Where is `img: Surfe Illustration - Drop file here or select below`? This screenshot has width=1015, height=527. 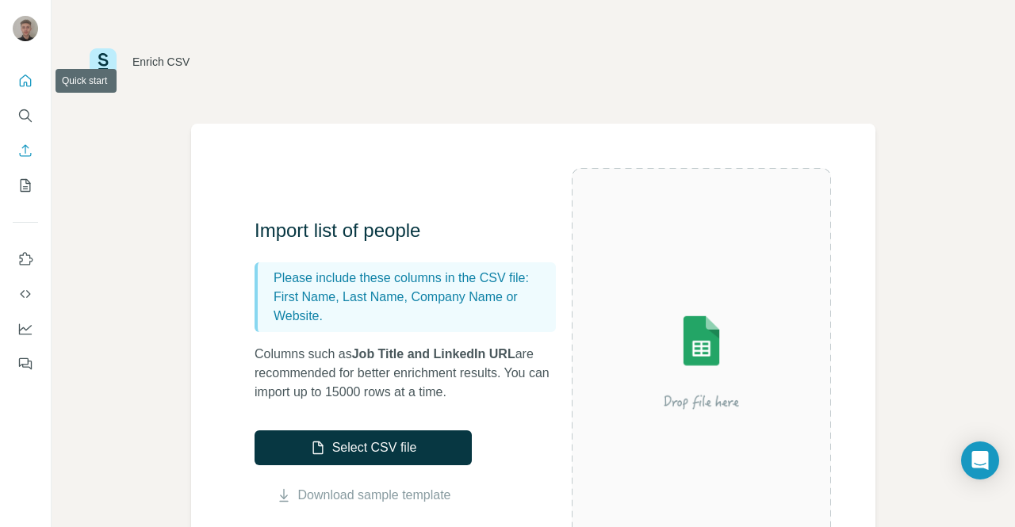
img: Surfe Illustration - Drop file here or select below is located at coordinates (701, 362).